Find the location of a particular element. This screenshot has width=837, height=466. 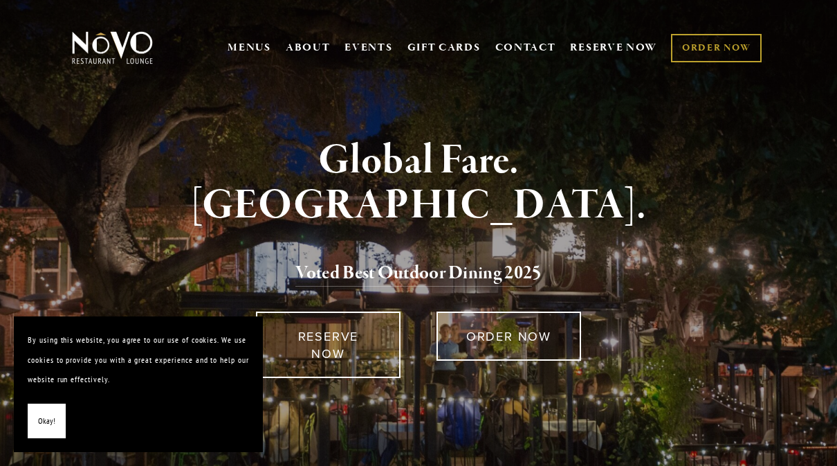

a: ABOUT is located at coordinates (308, 48).